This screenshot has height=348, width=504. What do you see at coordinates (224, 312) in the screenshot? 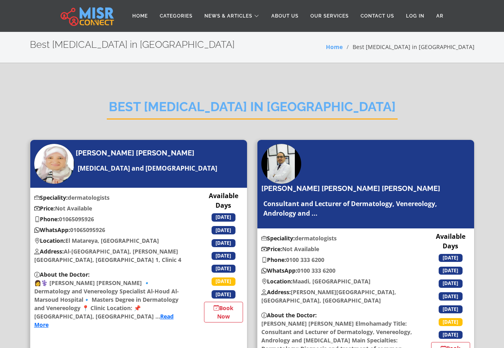
I see `a: Book Now` at bounding box center [224, 312].